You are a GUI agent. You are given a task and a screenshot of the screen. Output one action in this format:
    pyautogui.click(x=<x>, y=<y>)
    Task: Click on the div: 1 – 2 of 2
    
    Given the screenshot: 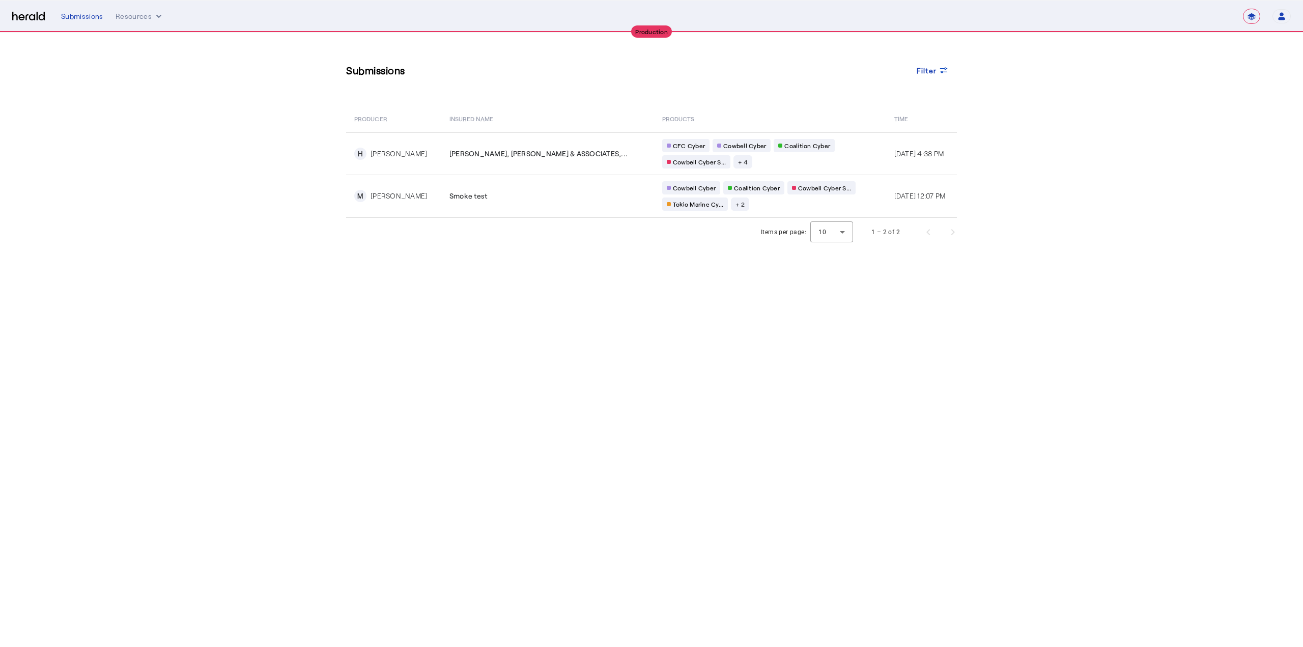 What is the action you would take?
    pyautogui.click(x=886, y=232)
    